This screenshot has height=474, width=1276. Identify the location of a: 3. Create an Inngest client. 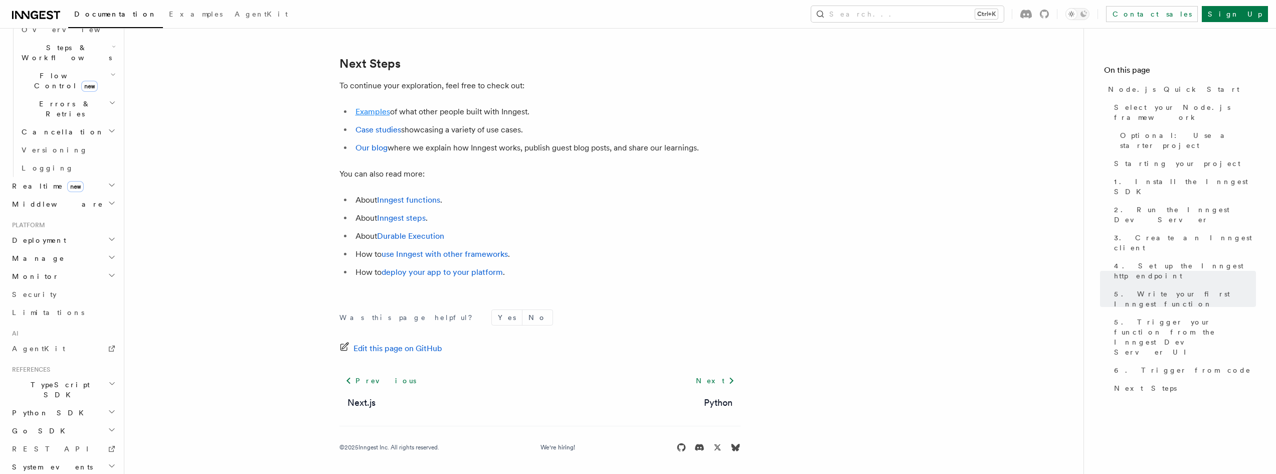
(1182, 243).